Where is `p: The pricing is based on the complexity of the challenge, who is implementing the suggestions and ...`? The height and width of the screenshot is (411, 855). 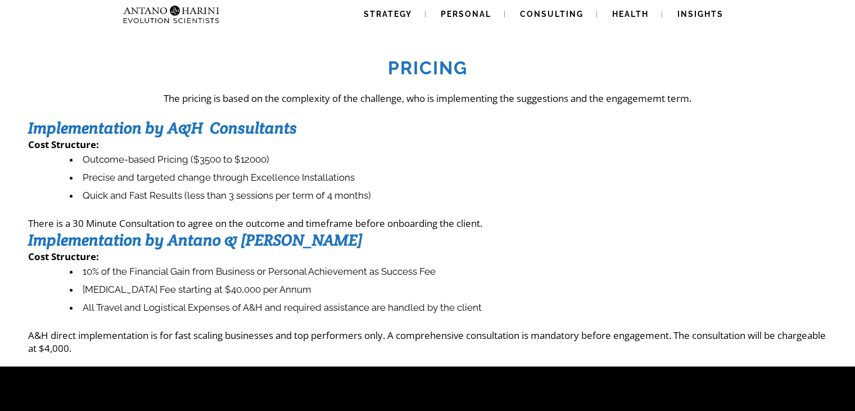 p: The pricing is based on the complexity of the challenge, who is implementing the suggestions and ... is located at coordinates (427, 98).